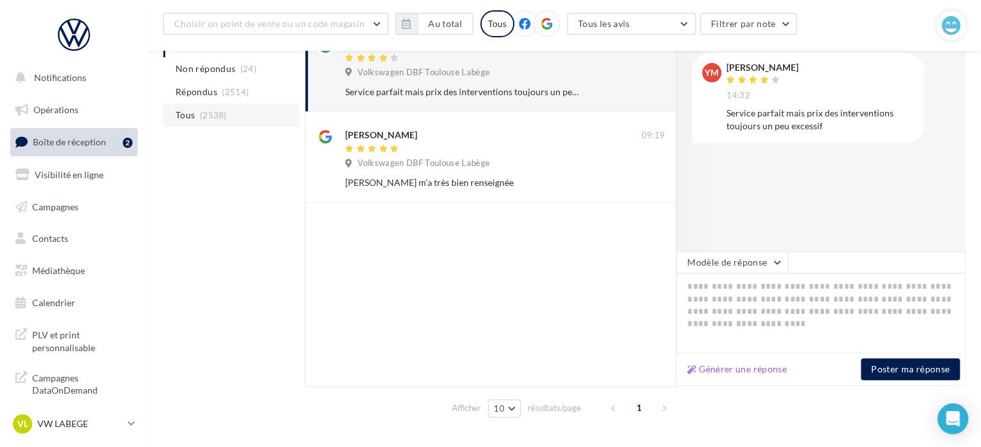  Describe the element at coordinates (205, 69) in the screenshot. I see `span: Non répondus` at that location.